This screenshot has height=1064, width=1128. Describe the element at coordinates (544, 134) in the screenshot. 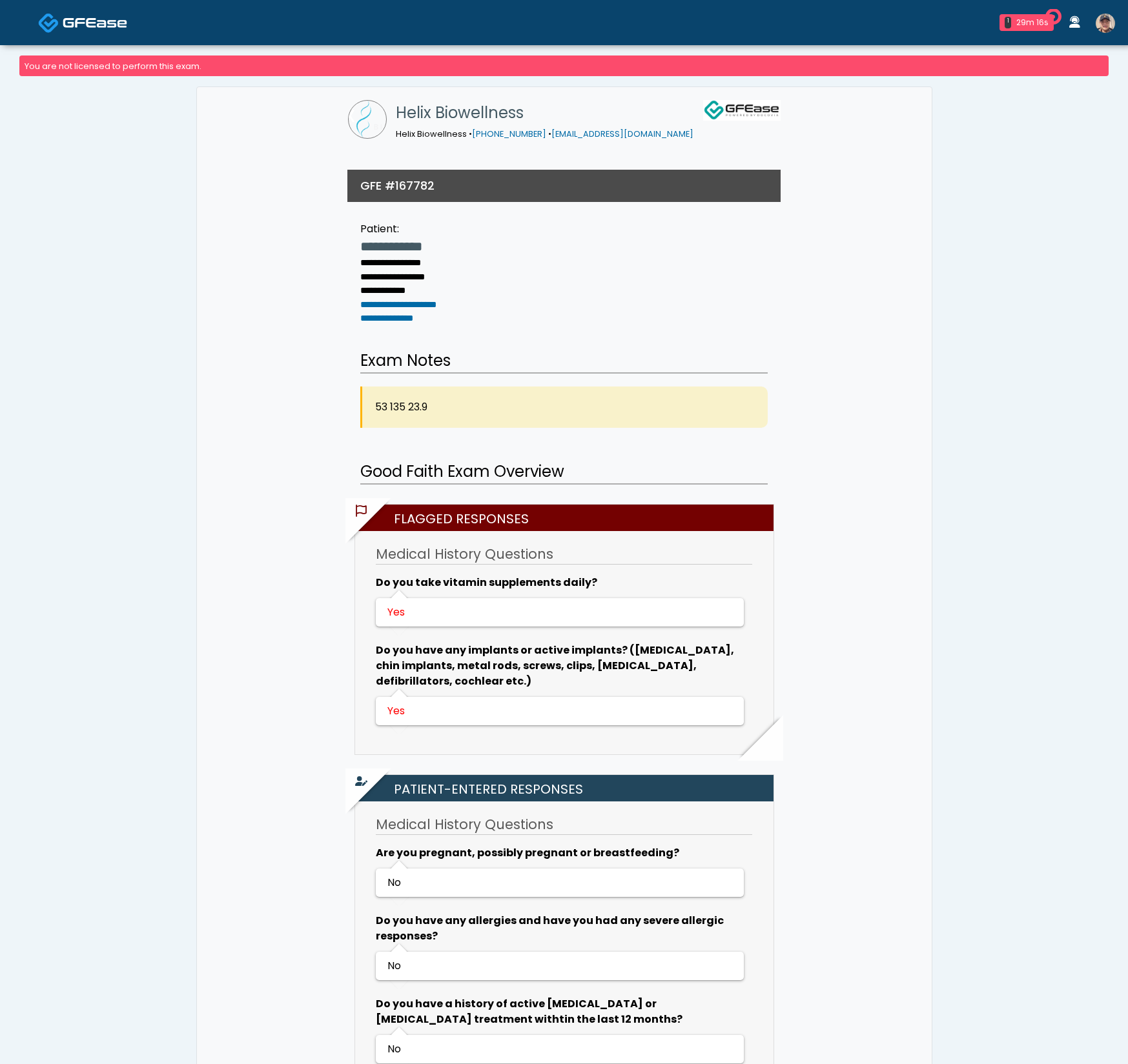

I see `small: Helix Biowellness` at that location.